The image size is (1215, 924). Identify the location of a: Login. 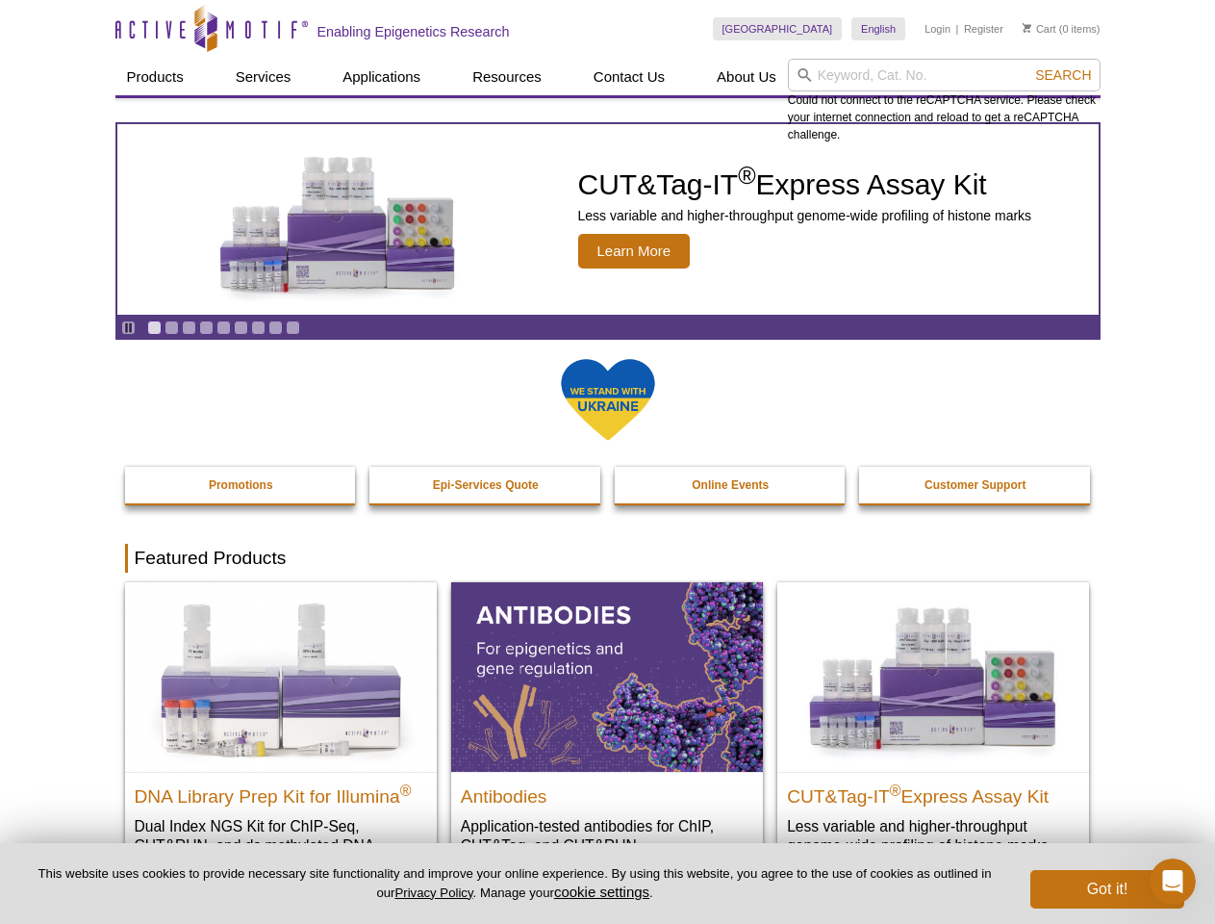
(937, 29).